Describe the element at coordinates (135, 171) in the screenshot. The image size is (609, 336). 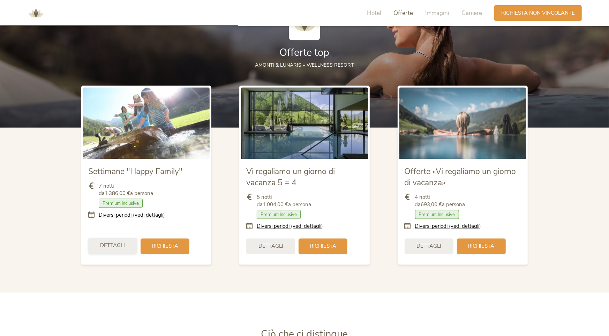
I see `span: Settimane "Happy Family"` at that location.